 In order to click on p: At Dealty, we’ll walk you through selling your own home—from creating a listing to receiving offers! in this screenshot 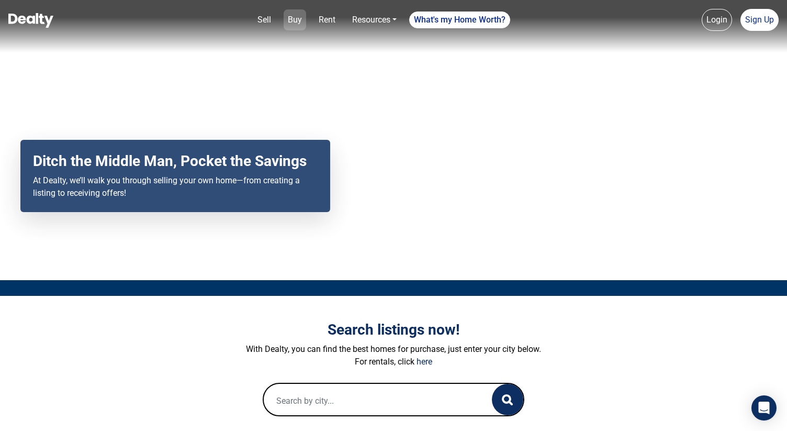, I will do `click(175, 187)`.